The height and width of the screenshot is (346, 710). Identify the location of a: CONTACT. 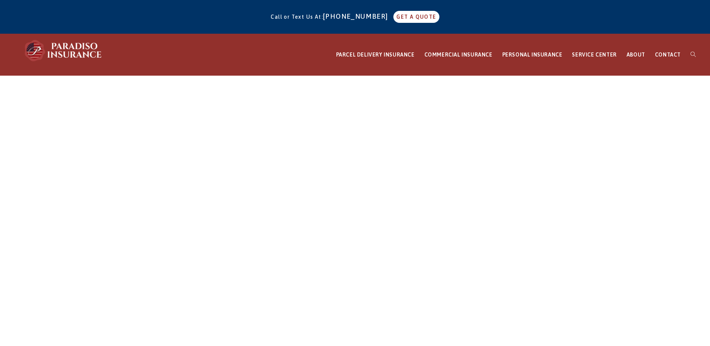
(668, 55).